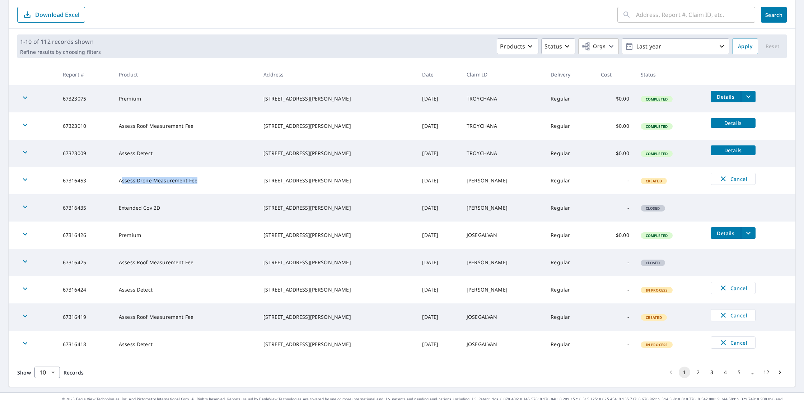 The width and height of the screenshot is (804, 400). What do you see at coordinates (746, 46) in the screenshot?
I see `span: Apply` at bounding box center [746, 46].